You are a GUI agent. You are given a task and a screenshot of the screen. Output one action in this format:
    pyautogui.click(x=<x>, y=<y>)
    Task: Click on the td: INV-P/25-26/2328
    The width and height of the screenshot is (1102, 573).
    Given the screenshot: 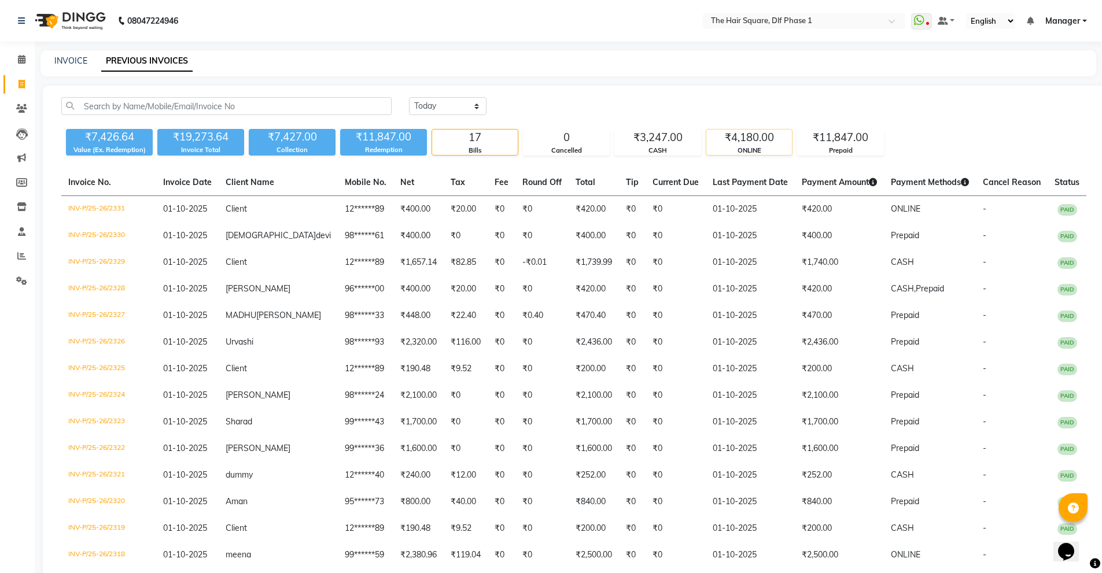 What is the action you would take?
    pyautogui.click(x=109, y=289)
    